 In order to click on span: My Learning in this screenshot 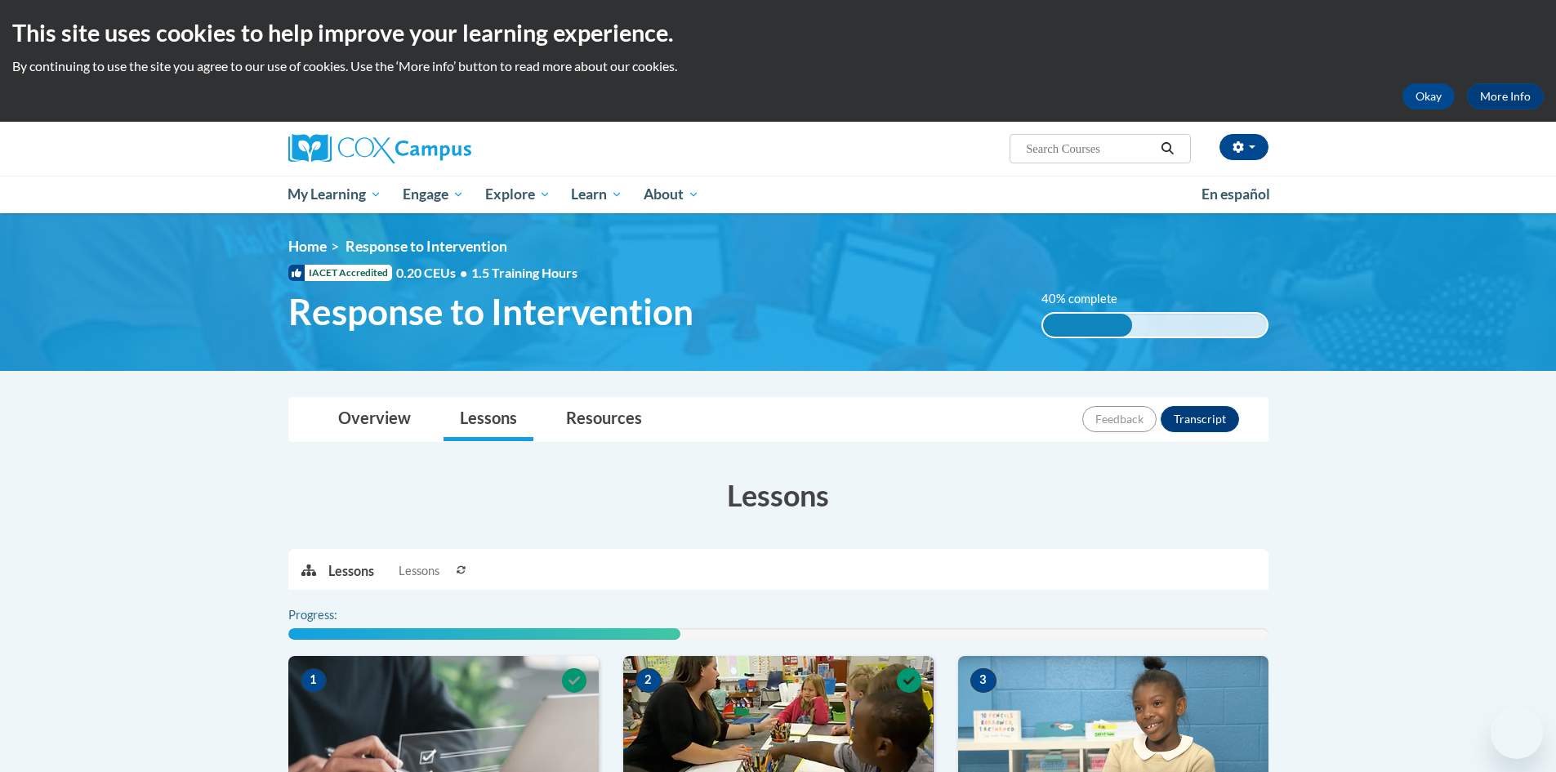, I will do `click(334, 194)`.